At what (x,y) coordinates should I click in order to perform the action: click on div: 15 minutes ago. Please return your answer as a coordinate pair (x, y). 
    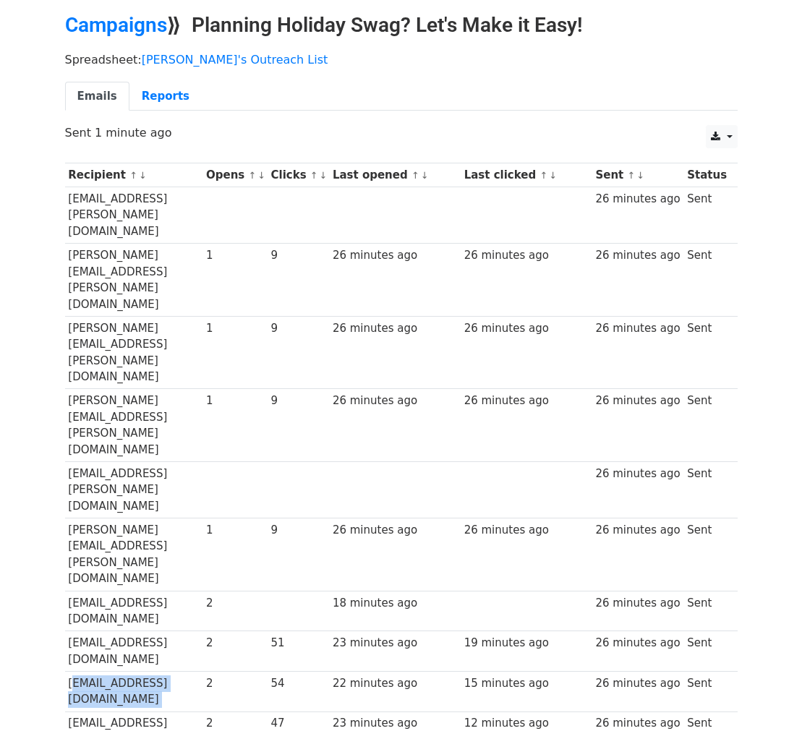
    Looking at the image, I should click on (526, 683).